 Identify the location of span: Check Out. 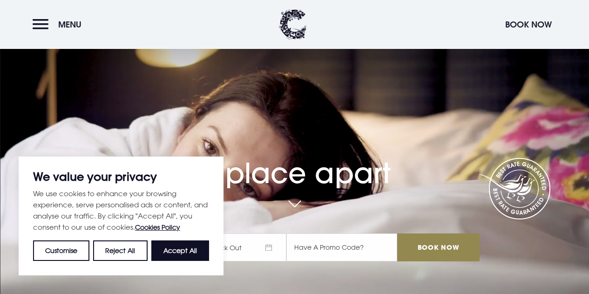
(242, 247).